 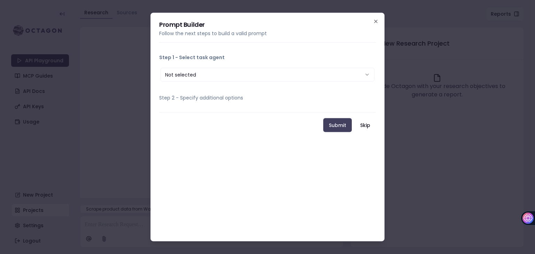 I want to click on div: Step 1 - Select task agent, so click(x=267, y=75).